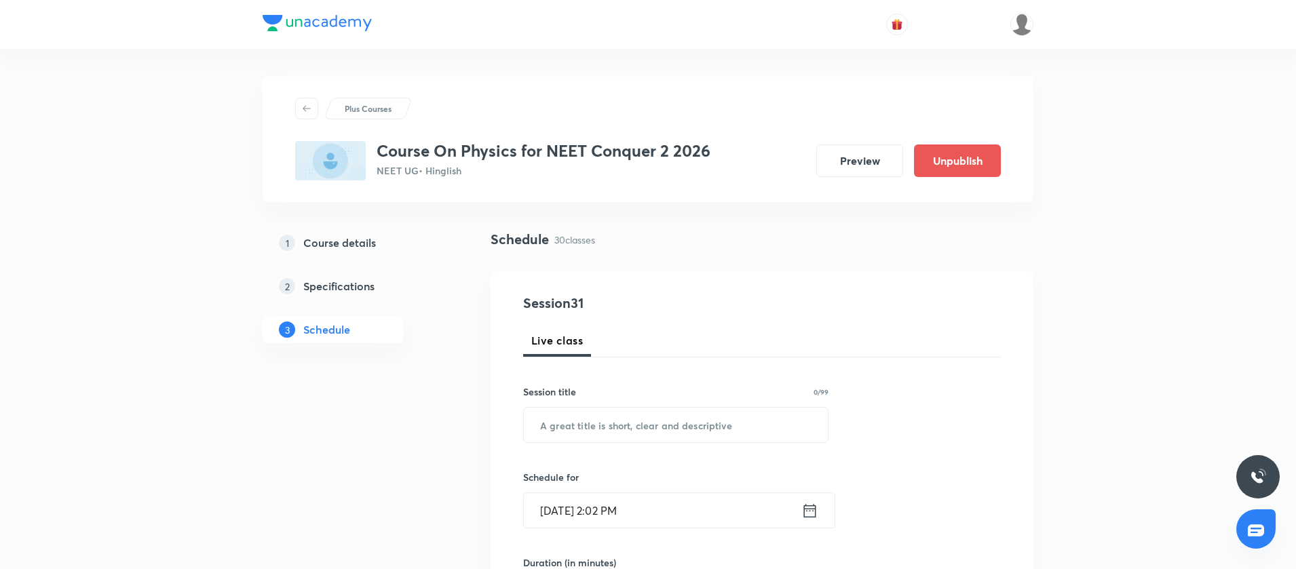 This screenshot has height=569, width=1296. What do you see at coordinates (647, 303) in the screenshot?
I see `h4: Session 31` at bounding box center [647, 303].